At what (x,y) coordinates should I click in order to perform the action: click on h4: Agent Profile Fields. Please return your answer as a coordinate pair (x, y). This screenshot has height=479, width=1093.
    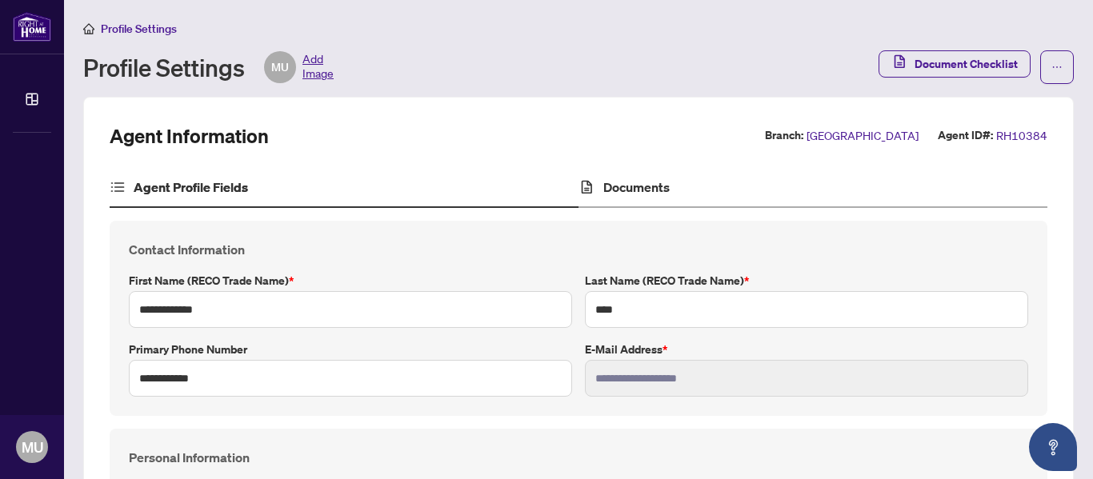
    Looking at the image, I should click on (190, 187).